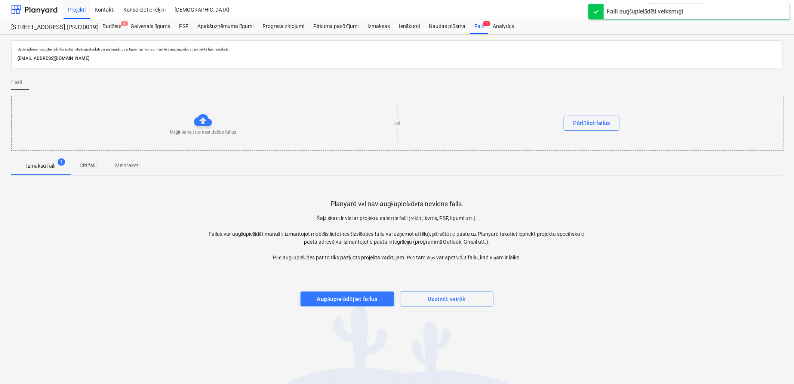 This screenshot has height=384, width=794. I want to click on a: Analytics, so click(503, 27).